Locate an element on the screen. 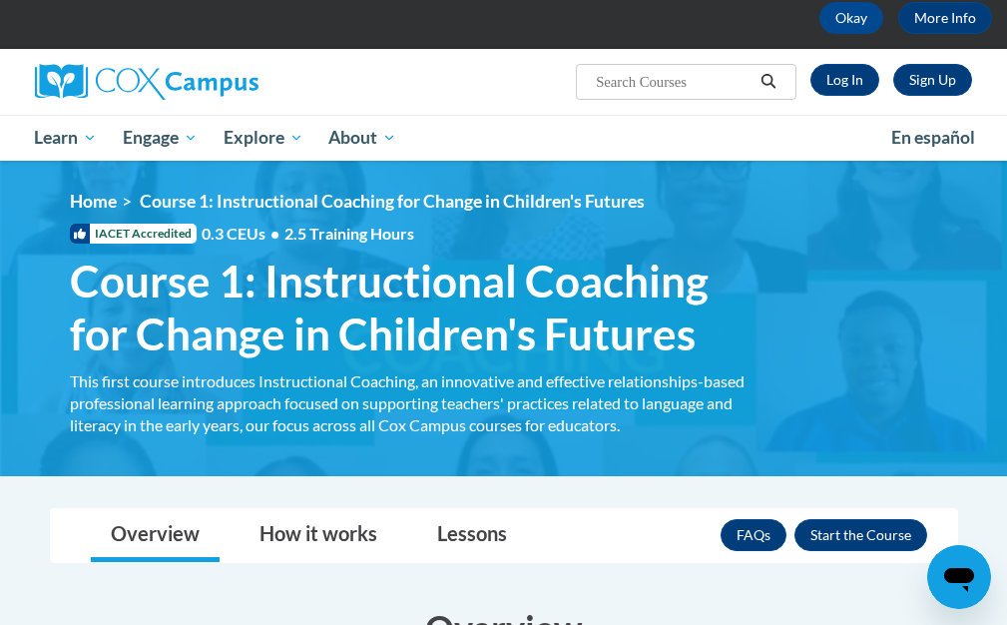 Image resolution: width=1007 pixels, height=625 pixels. button: Enroll is located at coordinates (860, 535).